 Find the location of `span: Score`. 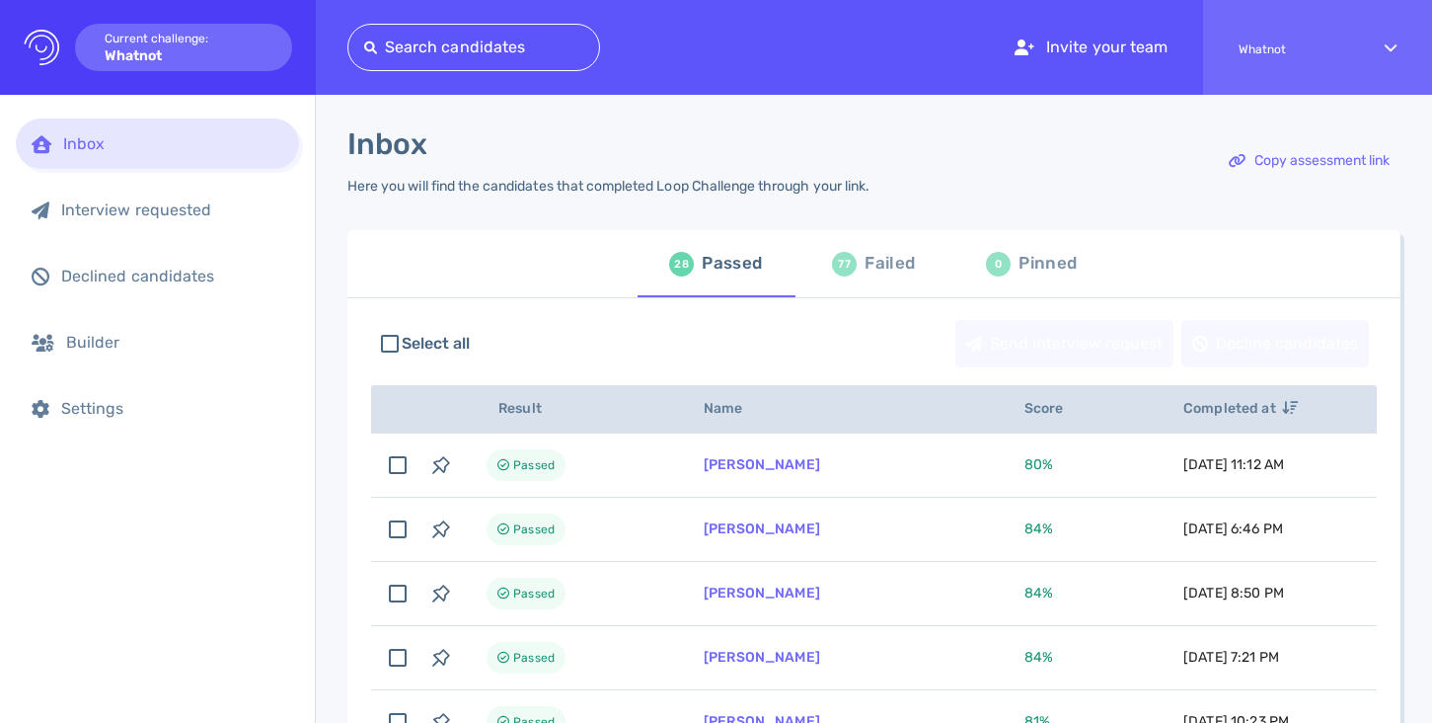

span: Score is located at coordinates (1055, 408).